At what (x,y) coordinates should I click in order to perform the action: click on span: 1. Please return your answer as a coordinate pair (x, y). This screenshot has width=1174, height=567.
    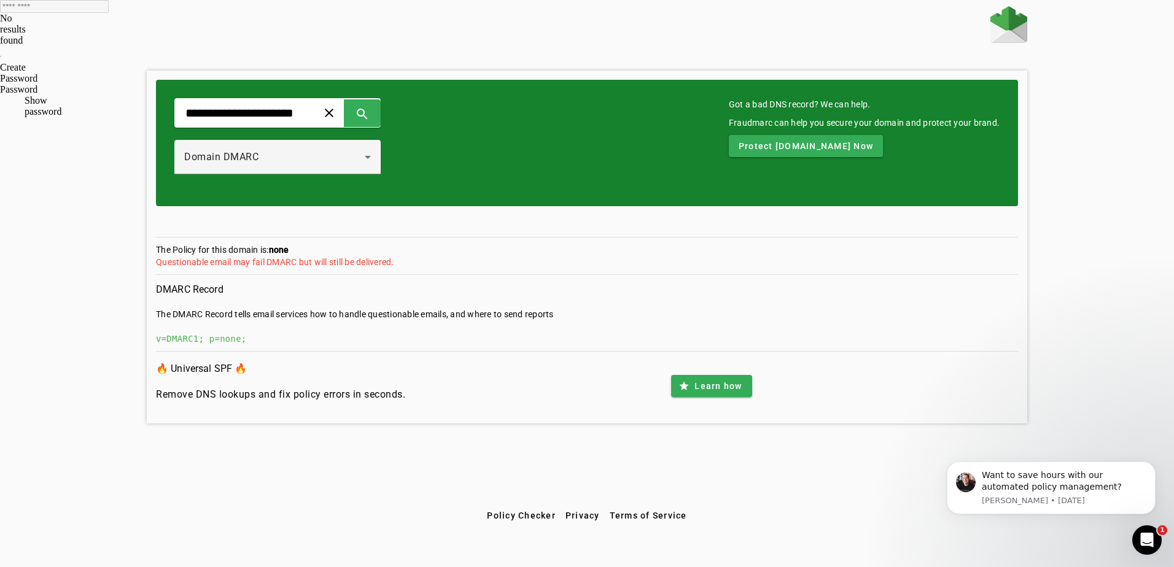
    Looking at the image, I should click on (1162, 531).